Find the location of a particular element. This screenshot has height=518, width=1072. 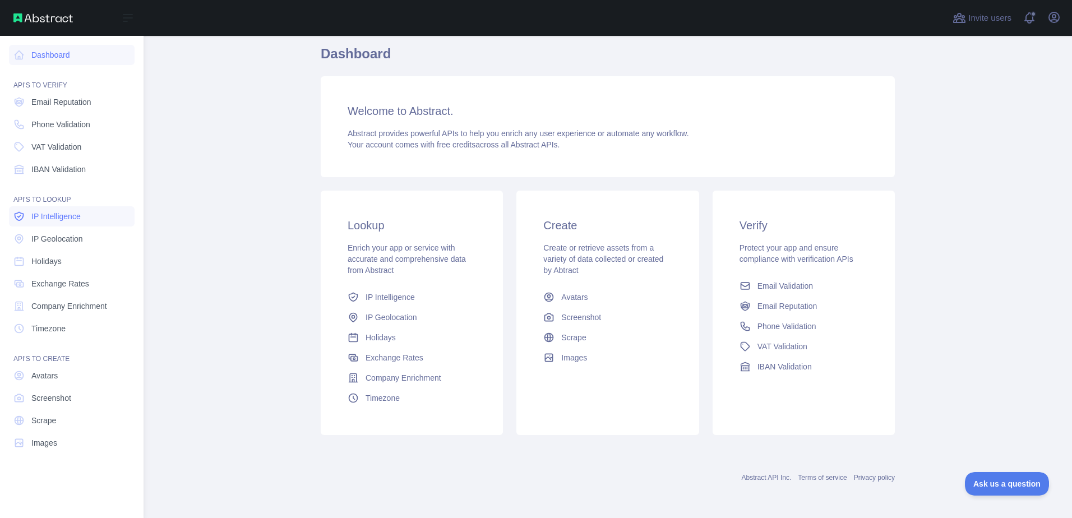

span: Protect your app and ensure compliance with verification APIs is located at coordinates (796, 253).